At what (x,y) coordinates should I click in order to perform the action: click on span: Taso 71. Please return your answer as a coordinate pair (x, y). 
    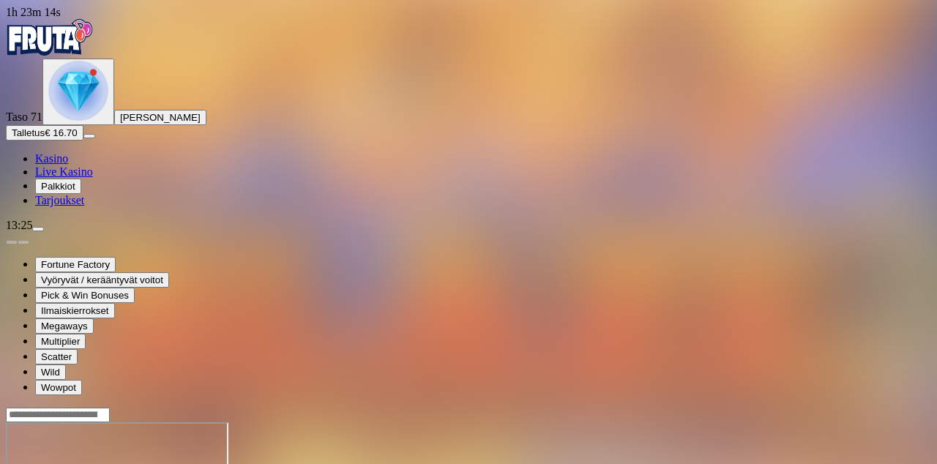
    Looking at the image, I should click on (24, 116).